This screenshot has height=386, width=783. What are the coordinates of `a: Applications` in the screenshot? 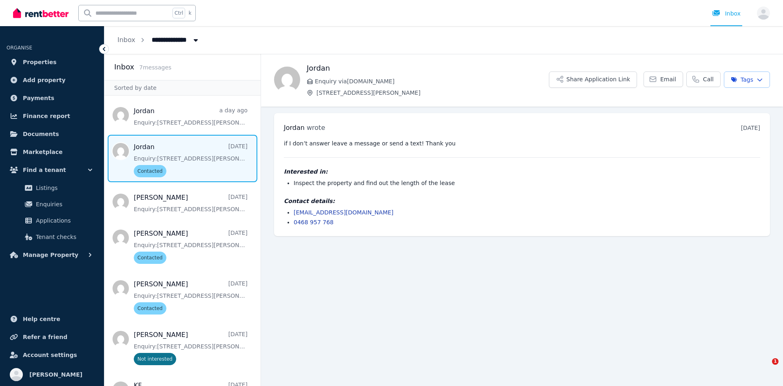 It's located at (52, 220).